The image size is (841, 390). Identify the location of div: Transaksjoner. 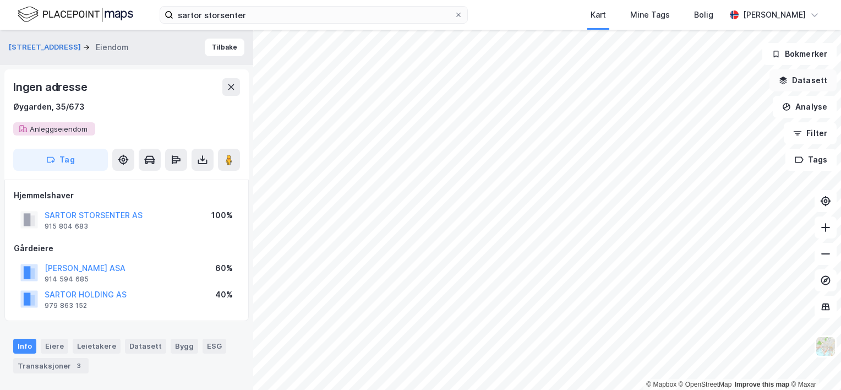
(51, 366).